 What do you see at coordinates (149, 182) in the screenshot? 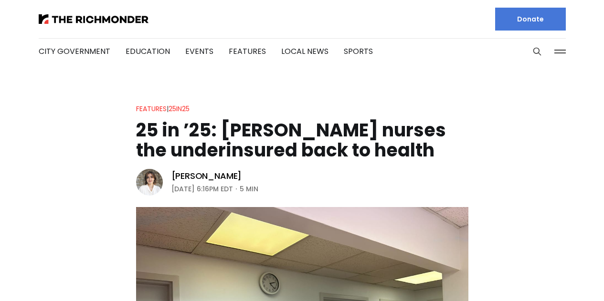
I see `img: Eleanor Shaw` at bounding box center [149, 182].